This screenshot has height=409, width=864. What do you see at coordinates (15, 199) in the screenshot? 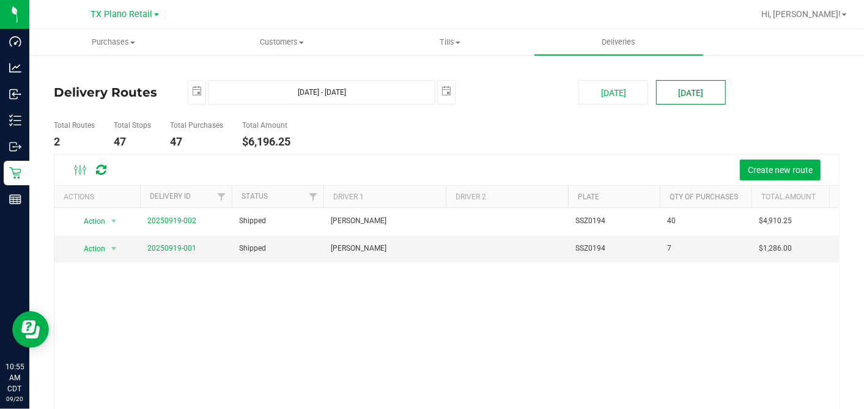
I see `inline-svg: Reports` at bounding box center [15, 199].